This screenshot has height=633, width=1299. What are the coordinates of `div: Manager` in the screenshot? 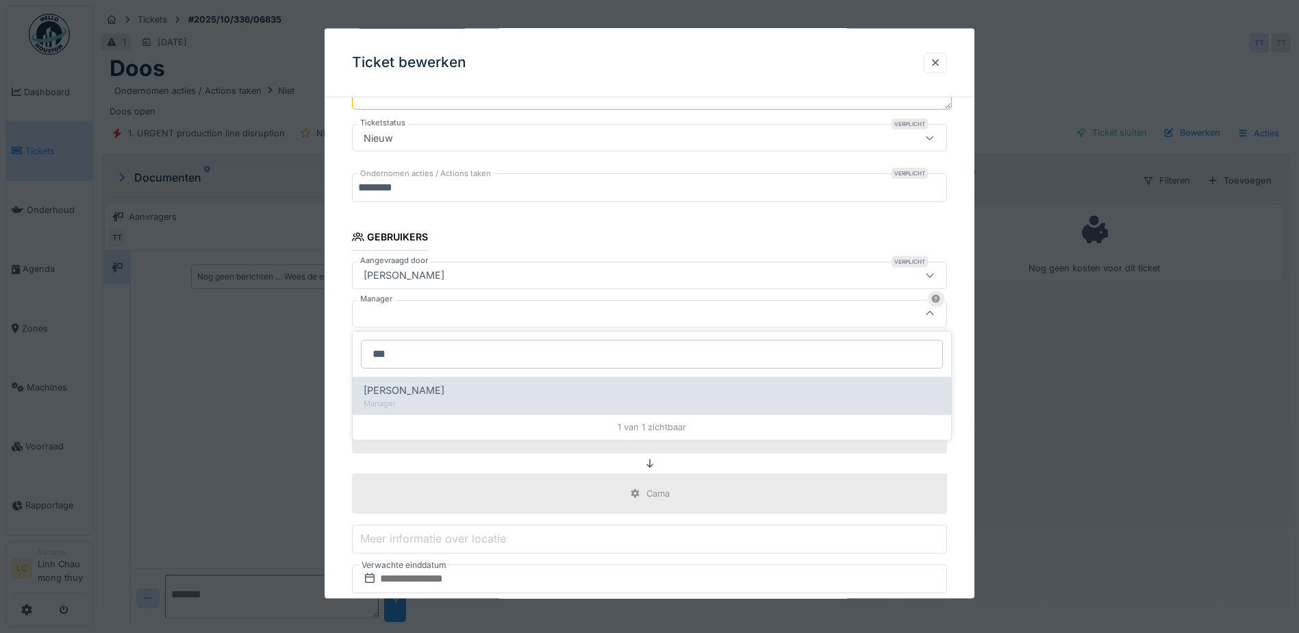 It's located at (652, 403).